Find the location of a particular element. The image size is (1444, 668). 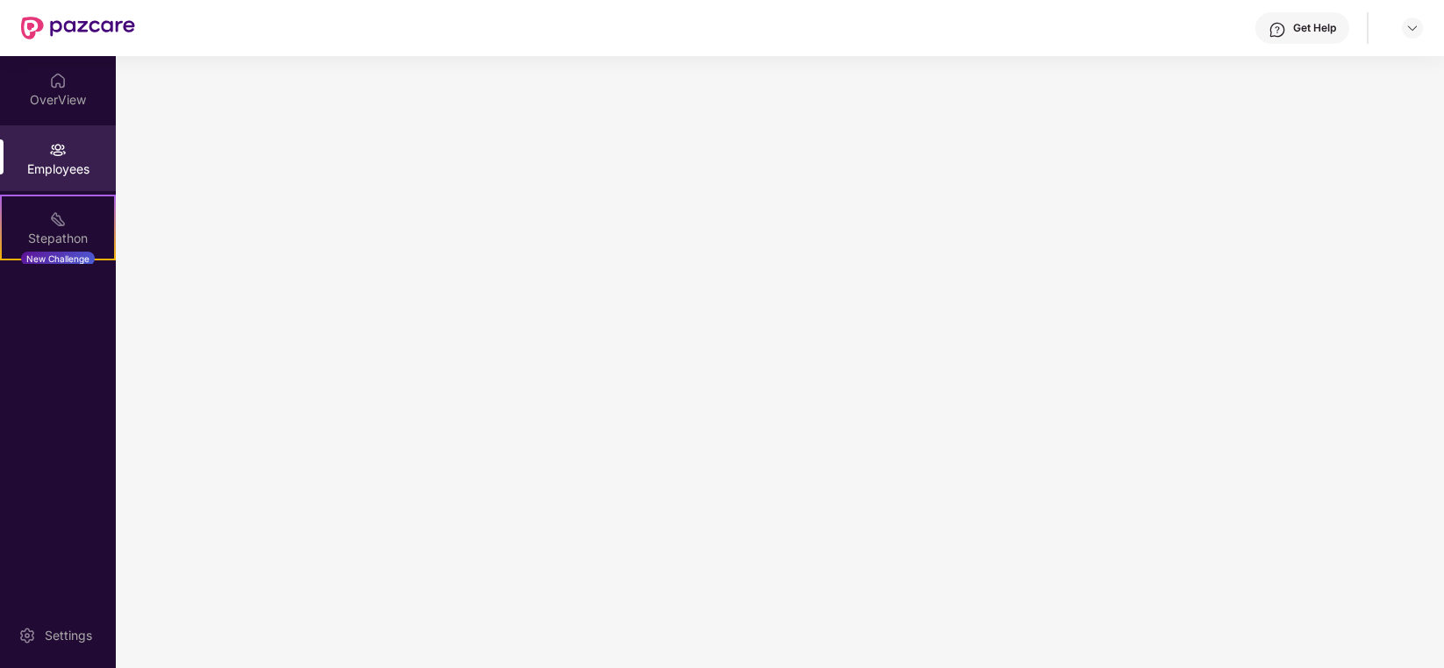

img: svg+xml;base64,PHN2ZyBpZD0iU2V0dGluZy0yMHgyMCIgeG1sbnM9Imh0dHA6Ly93d3cudzMub3JnLzIwMDAvc3ZnIiB3aW... is located at coordinates (27, 636).